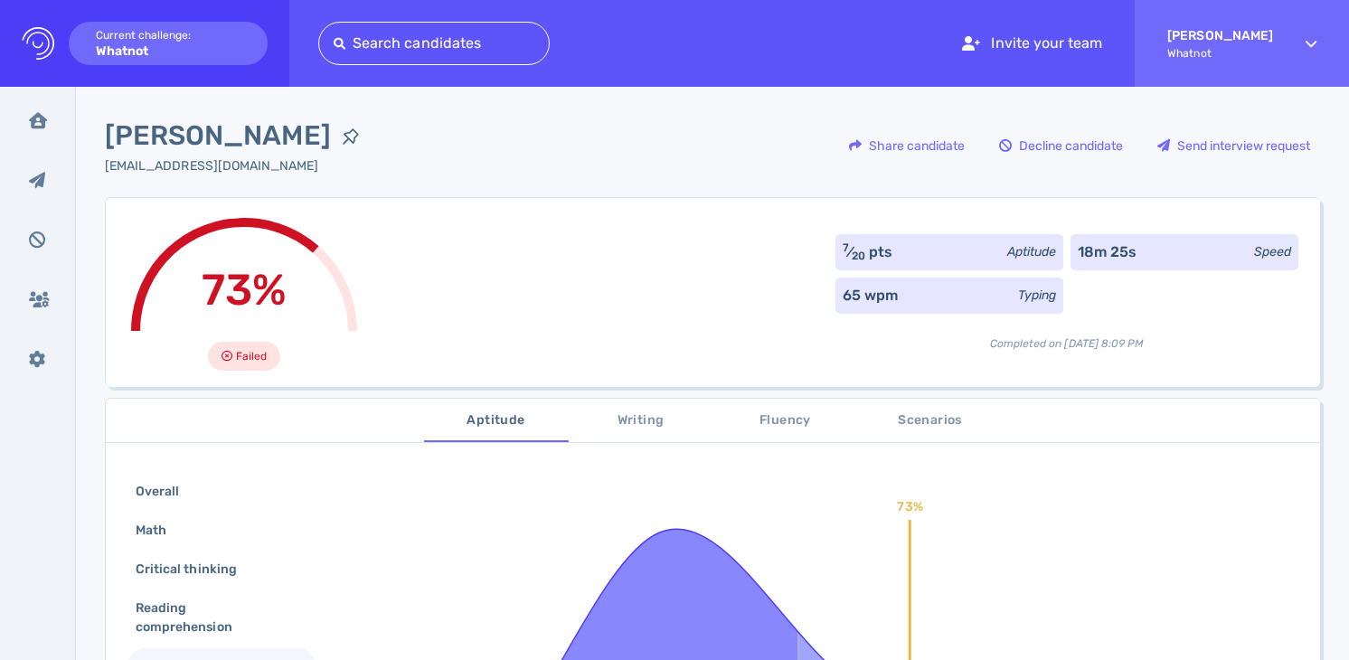  I want to click on span: Aptitude, so click(496, 420).